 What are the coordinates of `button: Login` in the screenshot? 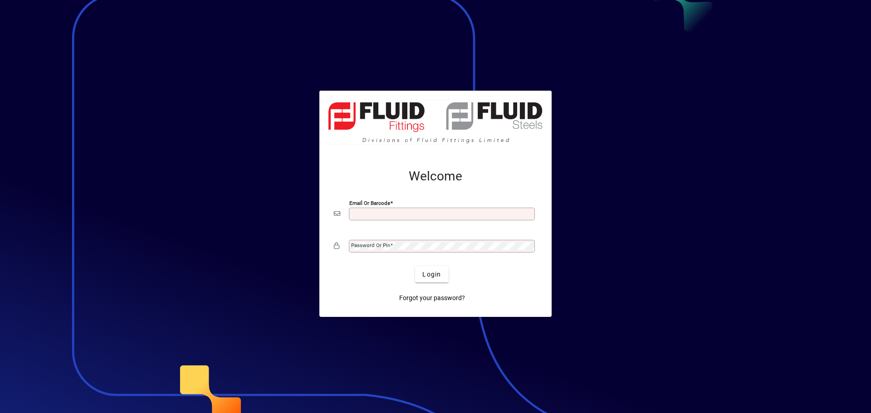 It's located at (431, 274).